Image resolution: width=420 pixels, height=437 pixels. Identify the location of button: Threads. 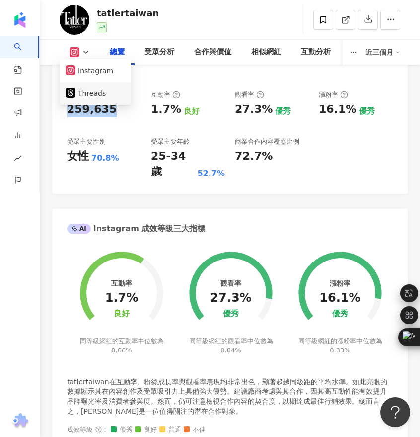
(95, 93).